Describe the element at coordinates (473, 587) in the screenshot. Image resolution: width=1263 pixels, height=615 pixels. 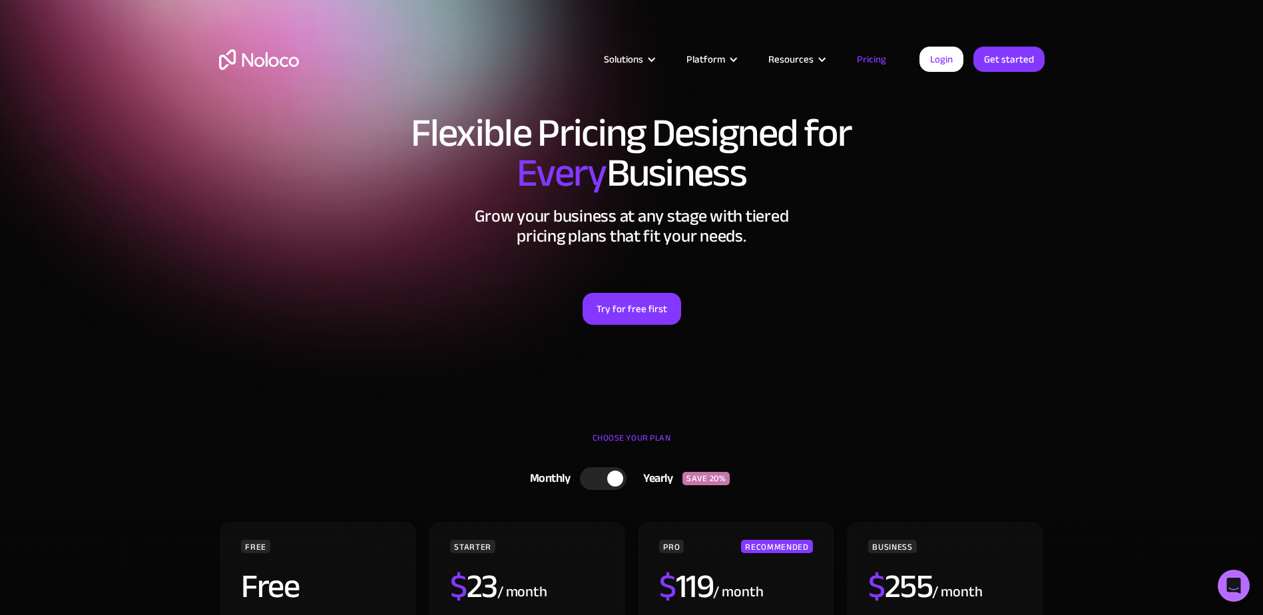
I see `h2: 23` at that location.